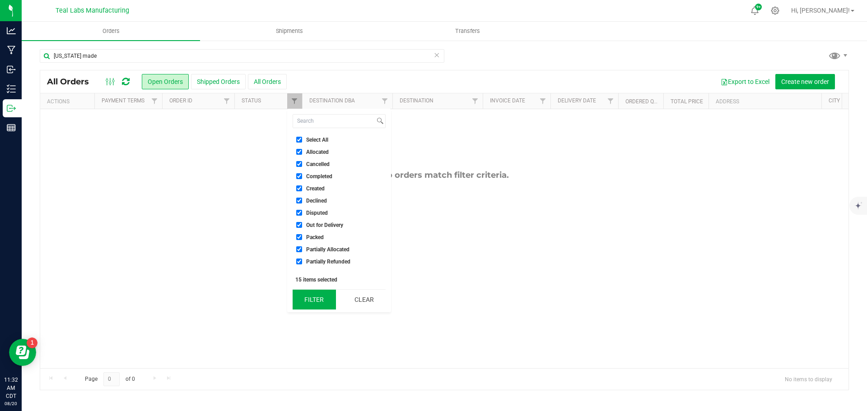 Image resolution: width=867 pixels, height=411 pixels. What do you see at coordinates (775, 10) in the screenshot?
I see `div: Manage settings` at bounding box center [775, 10].